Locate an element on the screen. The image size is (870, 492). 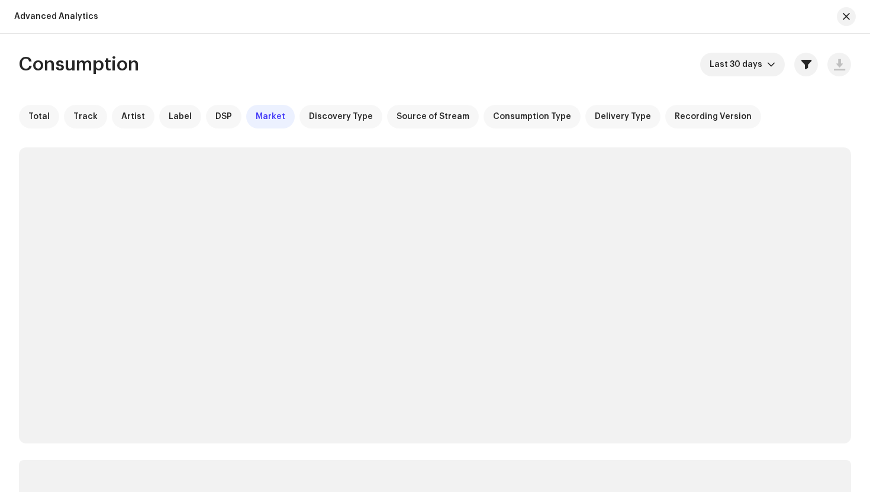
span: Discovery Type is located at coordinates (341, 117).